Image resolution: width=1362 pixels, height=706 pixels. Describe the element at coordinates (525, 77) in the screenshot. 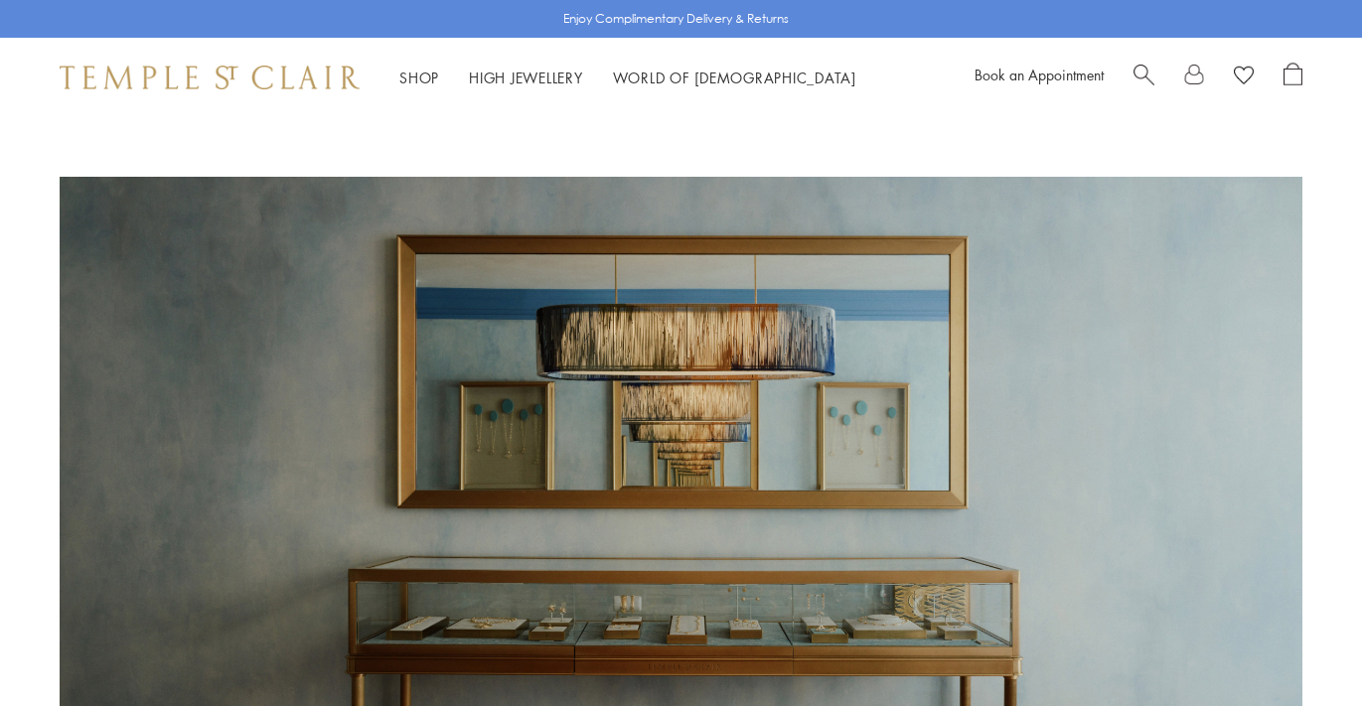

I see `a: High JewelleryHigh Jewellery` at that location.